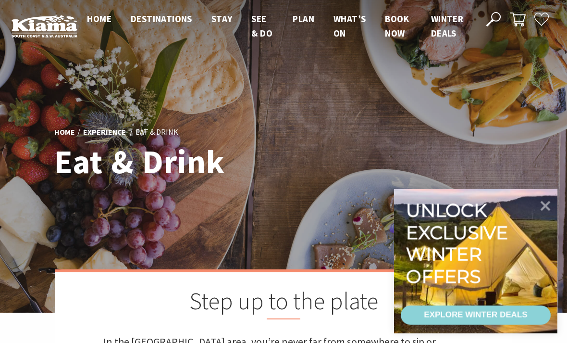 The width and height of the screenshot is (567, 343). What do you see at coordinates (104, 132) in the screenshot?
I see `a: Experience` at bounding box center [104, 132].